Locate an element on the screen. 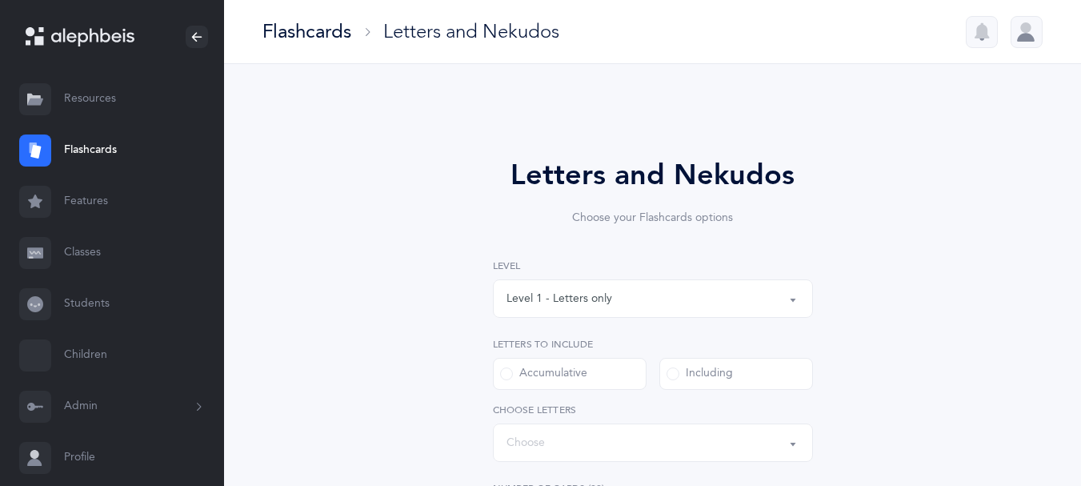 This screenshot has height=486, width=1081. label: Level is located at coordinates (653, 266).